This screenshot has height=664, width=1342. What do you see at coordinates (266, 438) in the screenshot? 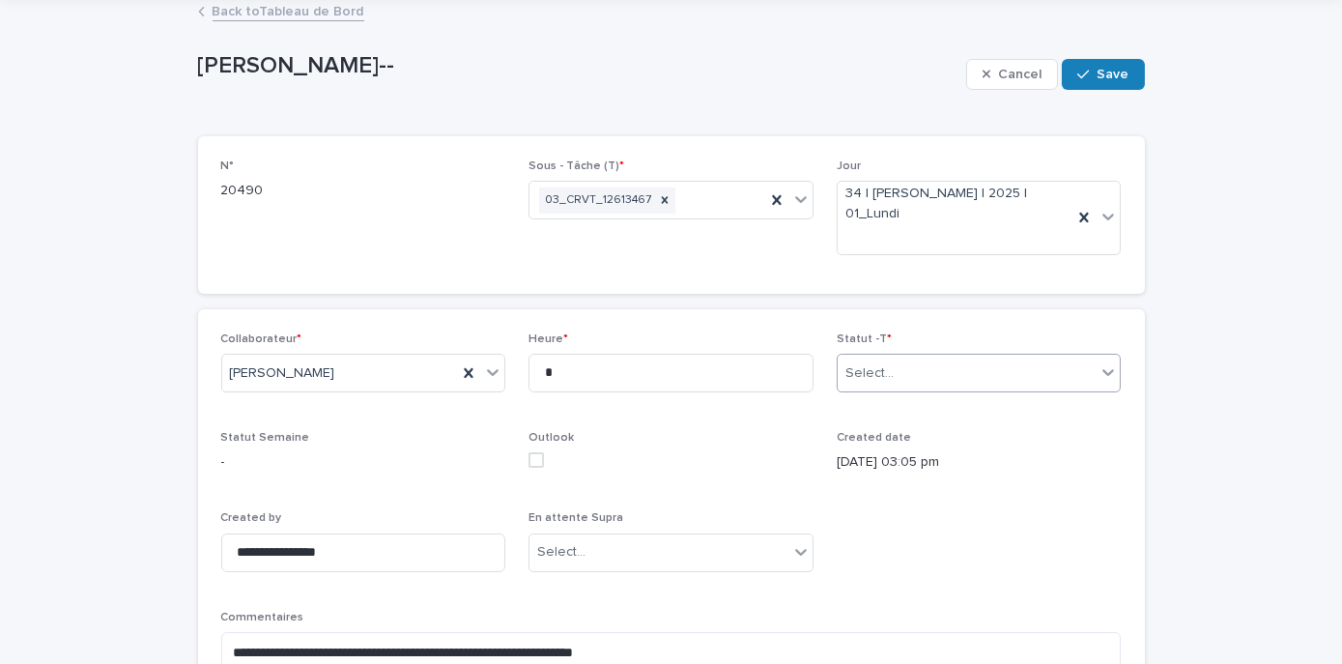
I see `span: Statut Semaine` at bounding box center [266, 438].